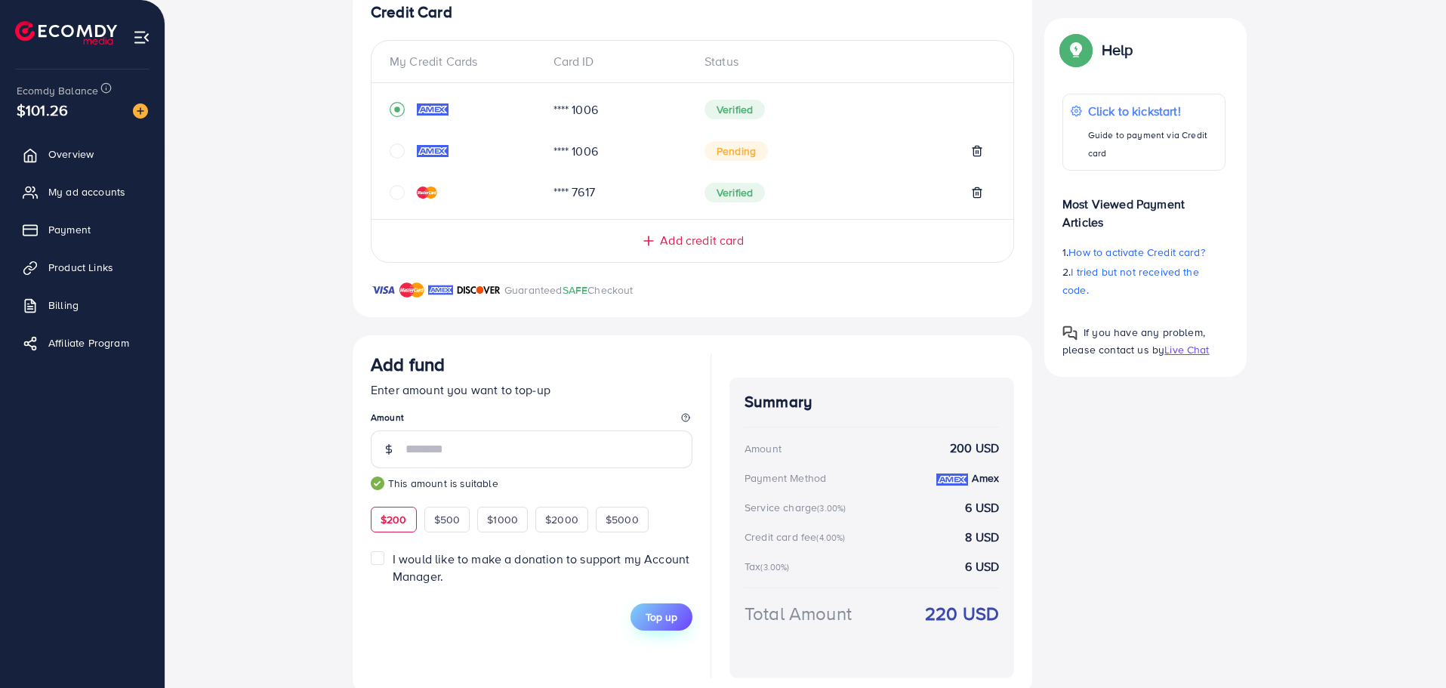  What do you see at coordinates (798, 613) in the screenshot?
I see `div: Total Amount` at bounding box center [798, 613].